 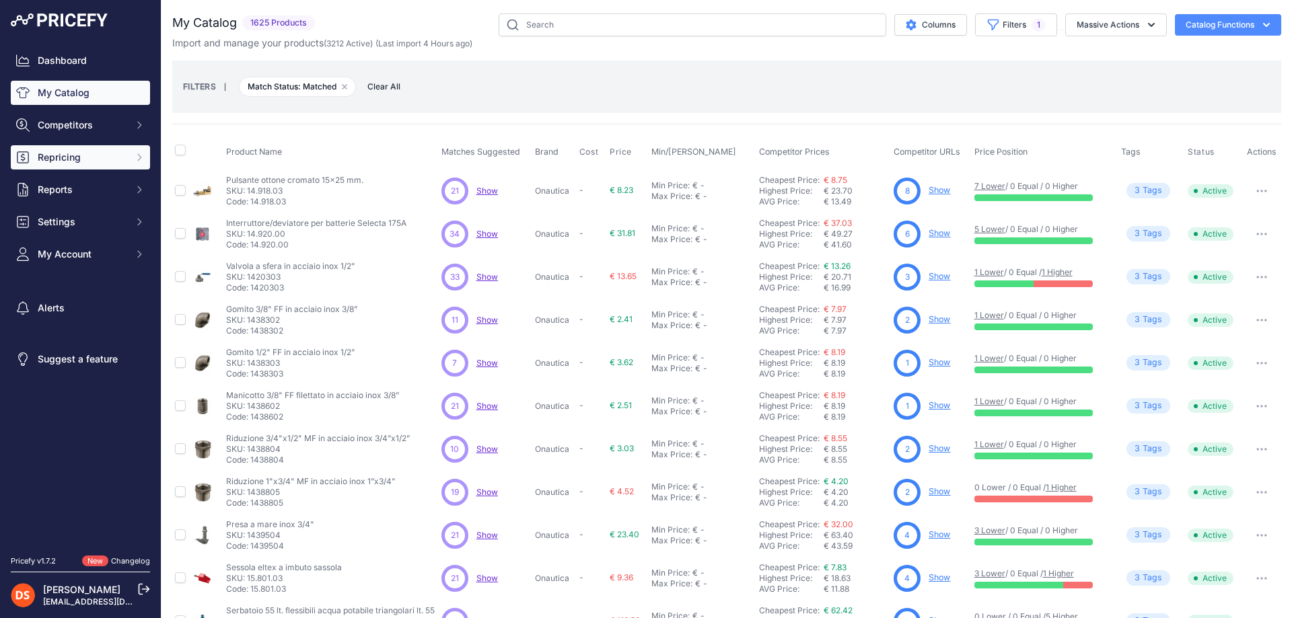 What do you see at coordinates (836, 481) in the screenshot?
I see `a: € 4.20` at bounding box center [836, 481].